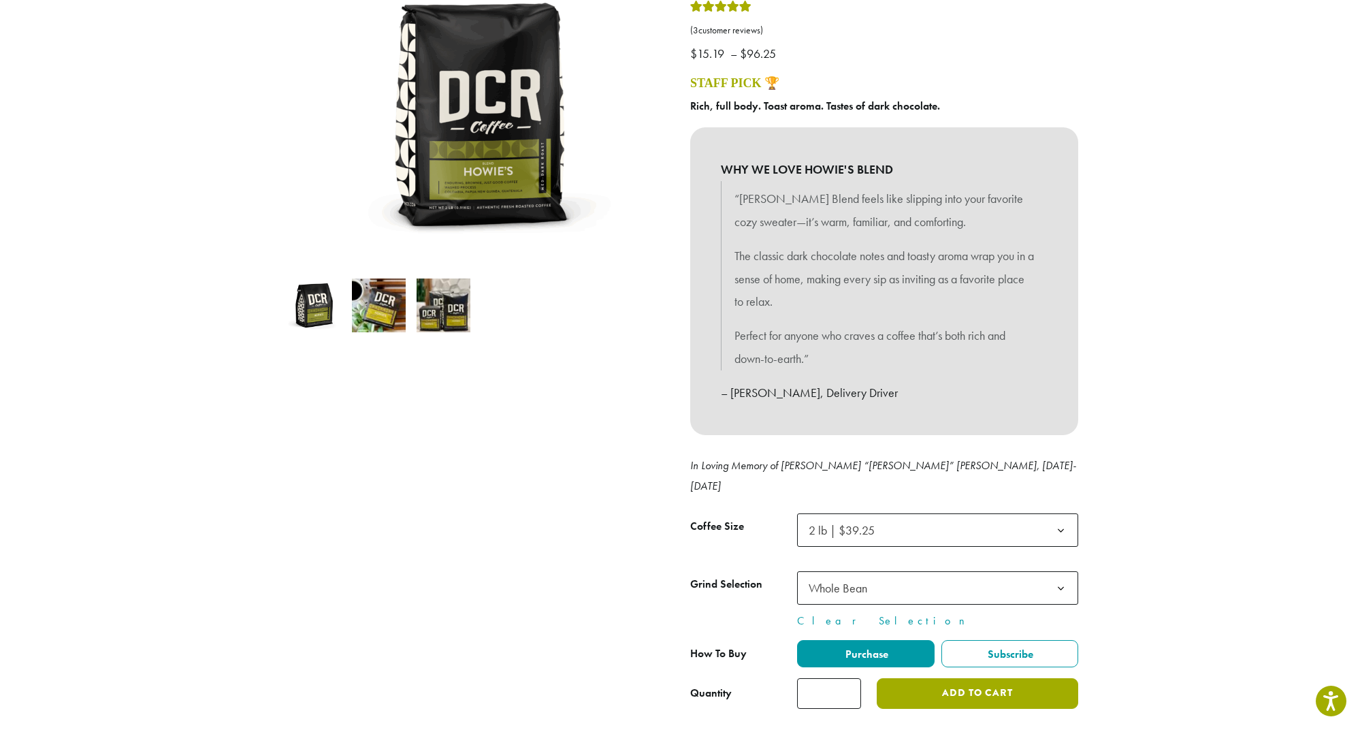 This screenshot has height=730, width=1360. Describe the element at coordinates (711, 693) in the screenshot. I see `div: Quantity` at that location.